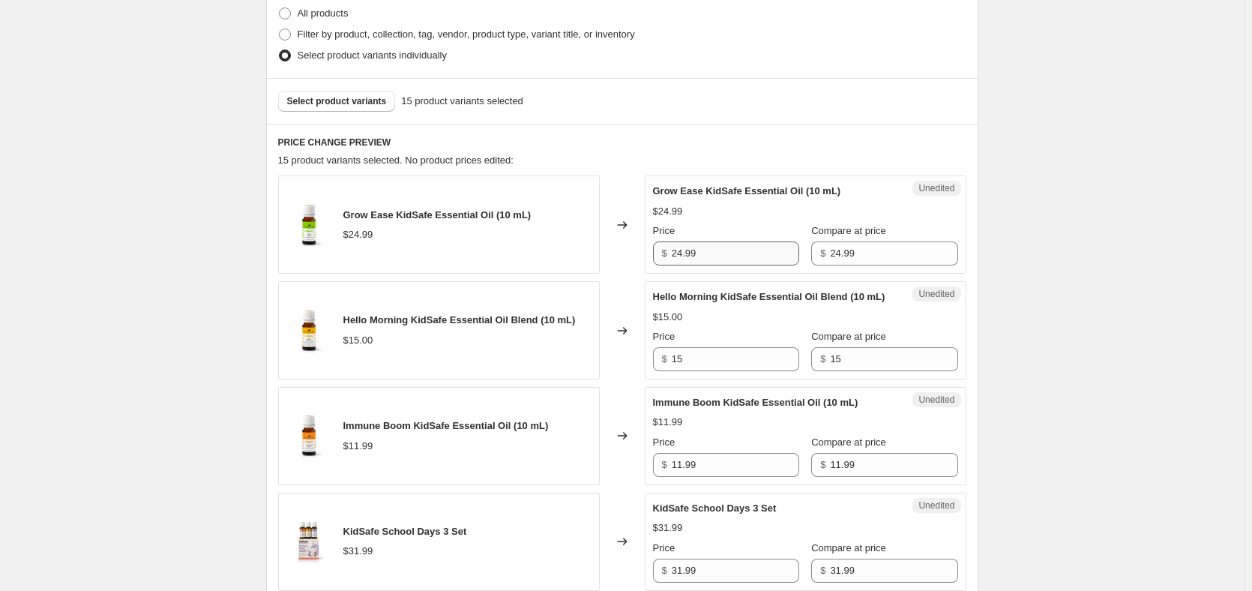 Image resolution: width=1252 pixels, height=591 pixels. What do you see at coordinates (309, 435) in the screenshot?
I see `img: immune_boom_kidsafe_eo_blend-10ml-01_80x.jpg` at bounding box center [309, 435].